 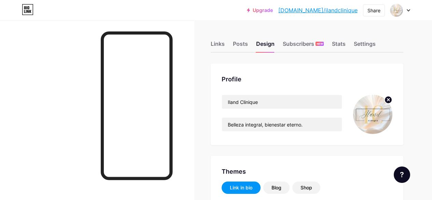 I want to click on span: NEW, so click(x=319, y=44).